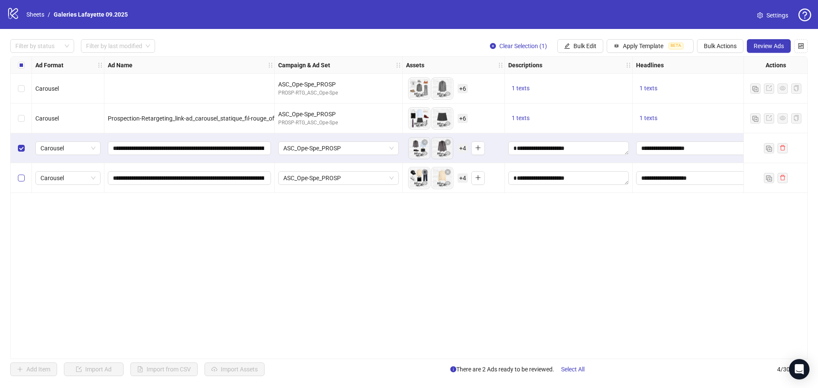 Image resolution: width=818 pixels, height=388 pixels. I want to click on button: Bulk Actions, so click(720, 46).